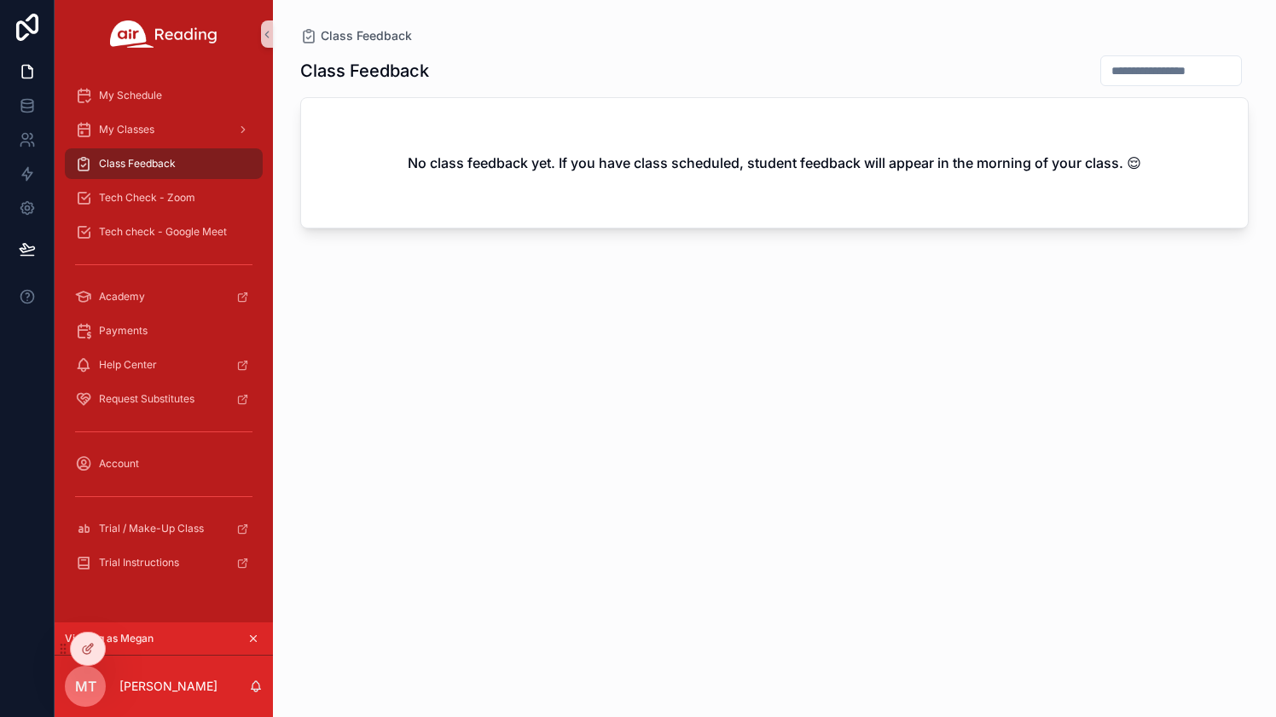  What do you see at coordinates (130, 96) in the screenshot?
I see `span: My Schedule` at bounding box center [130, 96].